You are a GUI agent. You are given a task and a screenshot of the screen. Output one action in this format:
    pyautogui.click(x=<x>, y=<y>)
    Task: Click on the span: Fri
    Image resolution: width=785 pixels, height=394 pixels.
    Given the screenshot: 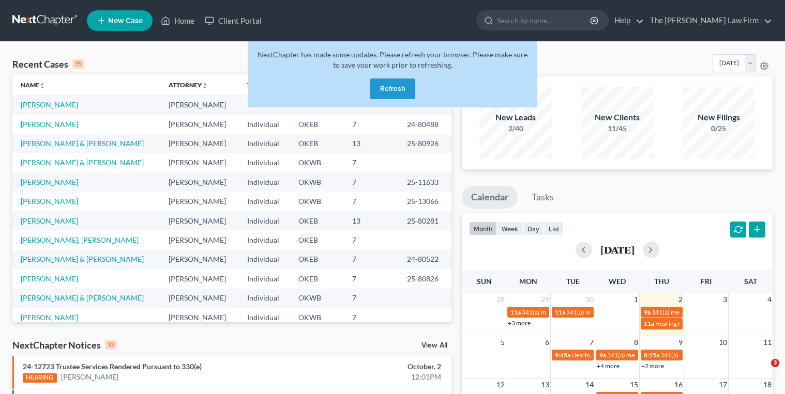 What is the action you would take?
    pyautogui.click(x=706, y=281)
    